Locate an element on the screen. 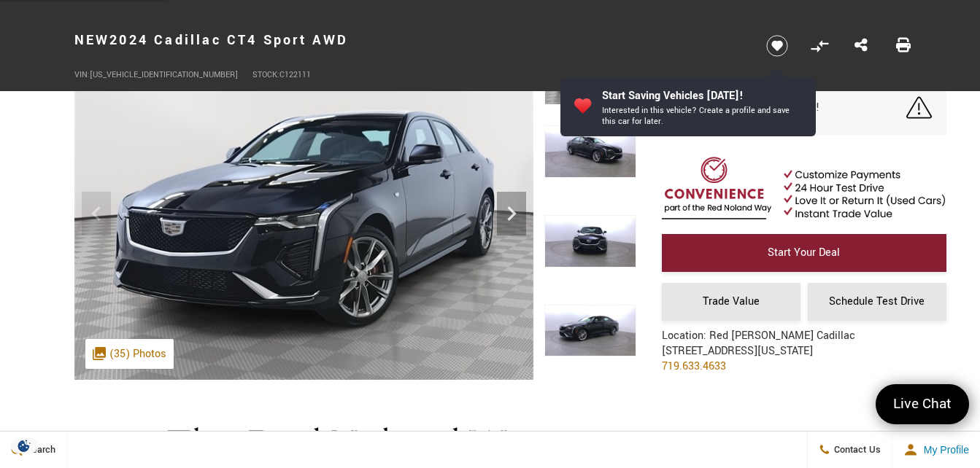 The image size is (980, 468). button: Open user profile menu is located at coordinates (936, 450).